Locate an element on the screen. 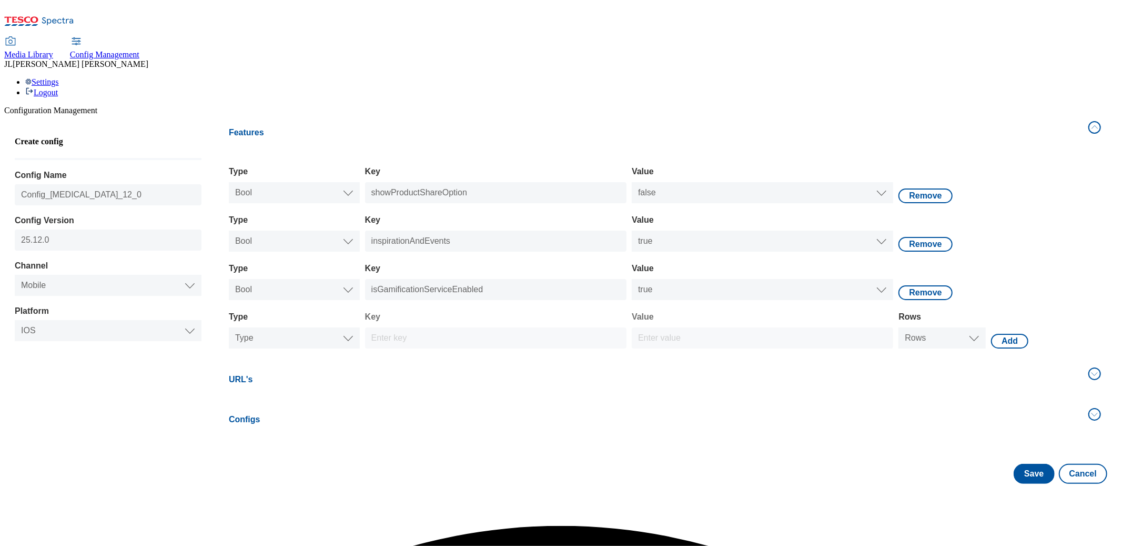 The height and width of the screenshot is (546, 1122). input: Enter config version is located at coordinates (108, 240).